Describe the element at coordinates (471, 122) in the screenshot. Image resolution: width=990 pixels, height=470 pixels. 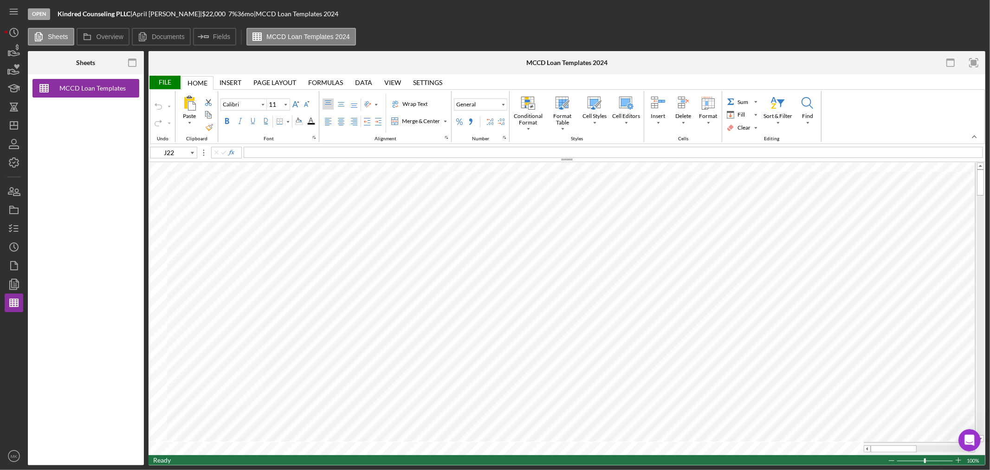
I see `div: Comma Style` at that location.